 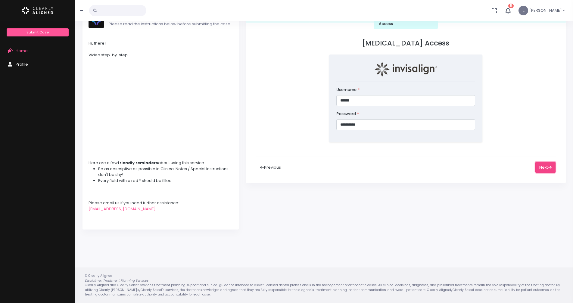 What do you see at coordinates (116, 280) in the screenshot?
I see `em: Disclaimer: Treatment Planning Services` at bounding box center [116, 280].